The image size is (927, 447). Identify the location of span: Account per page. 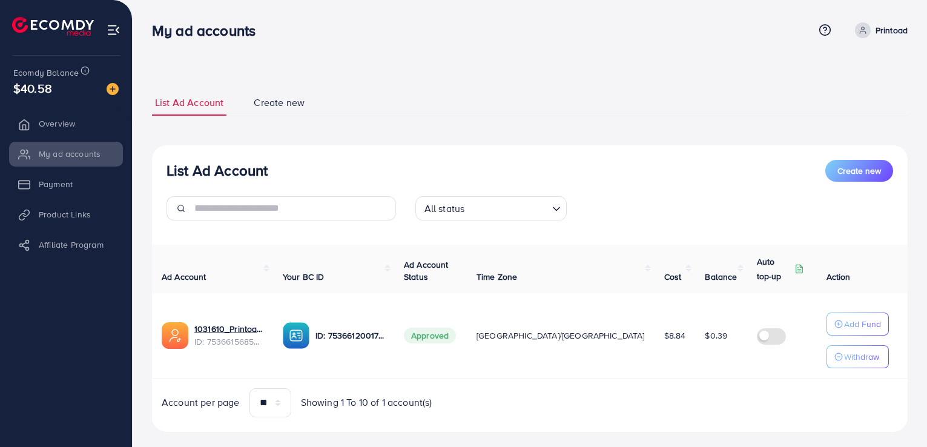
(201, 402).